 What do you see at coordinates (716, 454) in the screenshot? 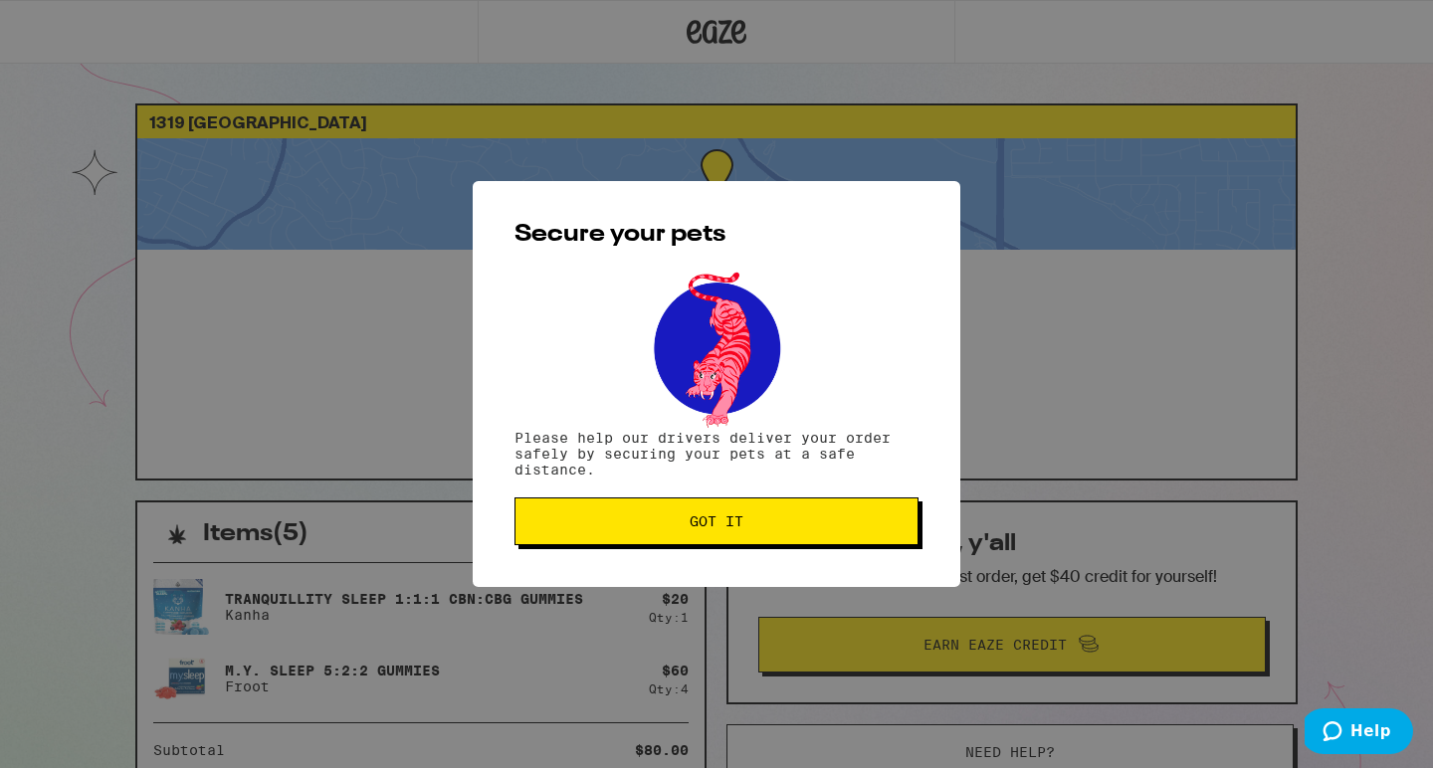
I see `p: Please help our drivers deliver your order safely by securing your pets at a safe distance.` at bounding box center [716, 454].